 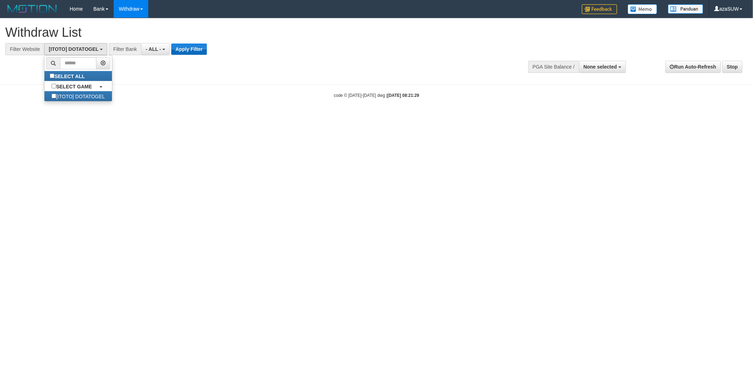 What do you see at coordinates (74, 87) in the screenshot?
I see `b: SELECT GAME` at bounding box center [74, 87].